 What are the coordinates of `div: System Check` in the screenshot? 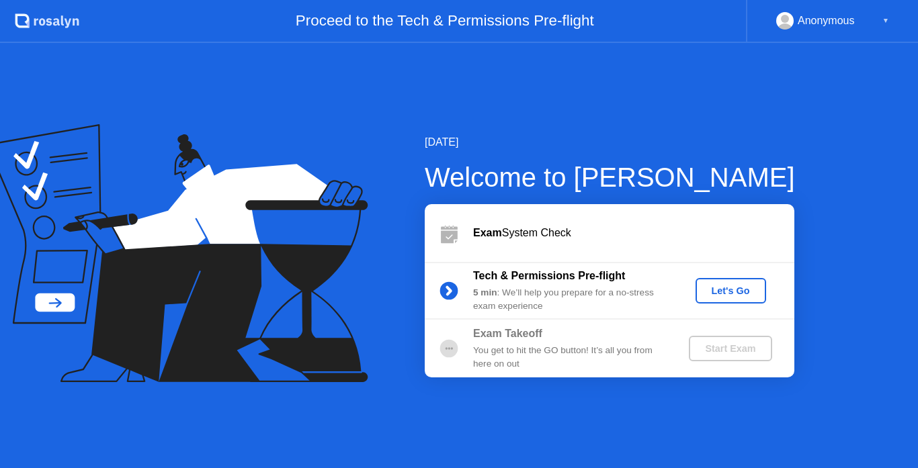 It's located at (634, 233).